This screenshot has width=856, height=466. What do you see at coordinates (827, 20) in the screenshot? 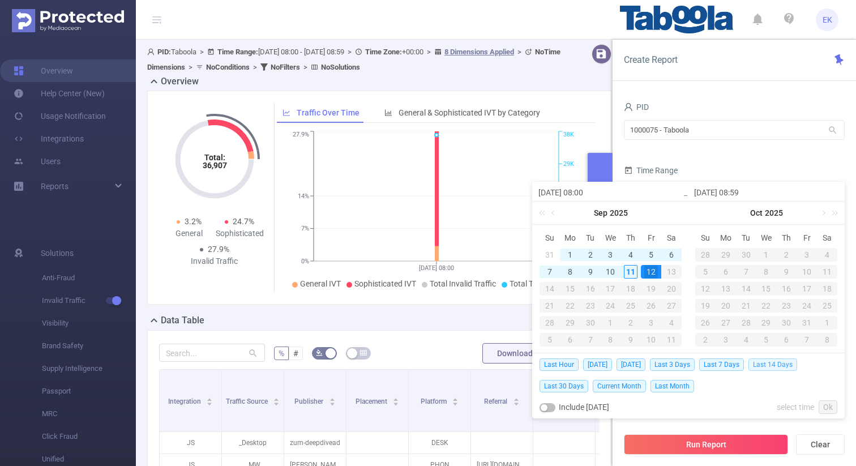
I see `span: EK` at bounding box center [827, 20].